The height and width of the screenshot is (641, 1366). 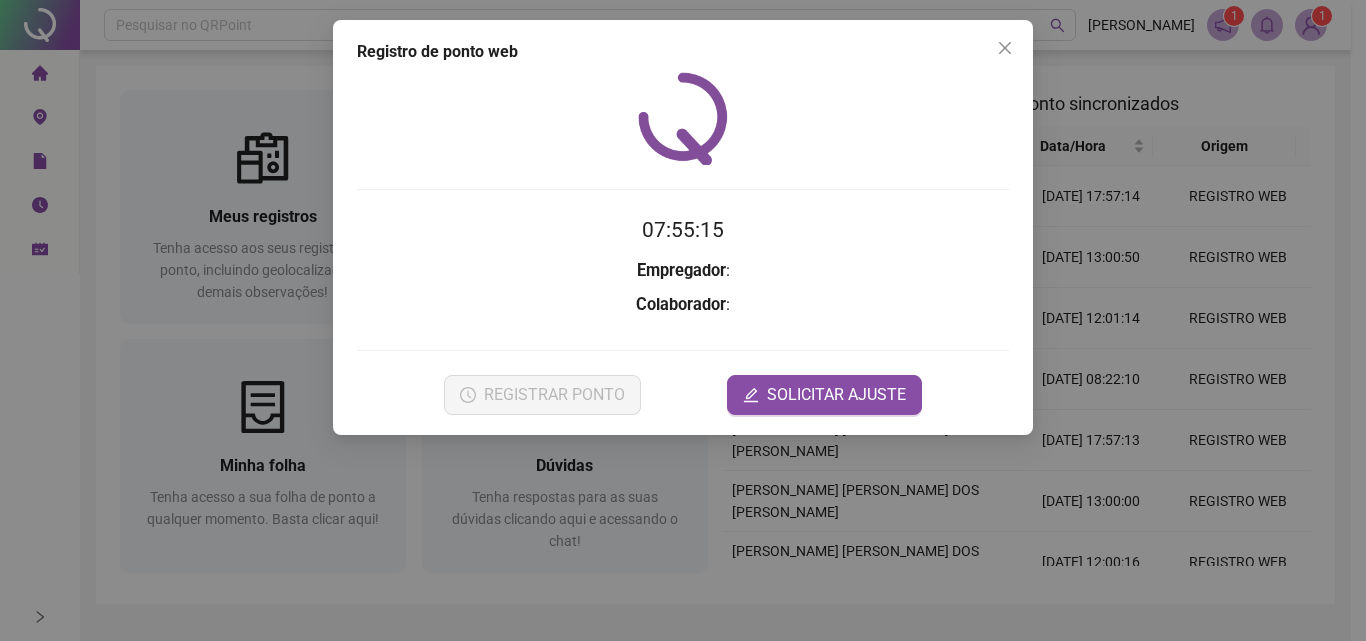 What do you see at coordinates (1005, 48) in the screenshot?
I see `span: close` at bounding box center [1005, 48].